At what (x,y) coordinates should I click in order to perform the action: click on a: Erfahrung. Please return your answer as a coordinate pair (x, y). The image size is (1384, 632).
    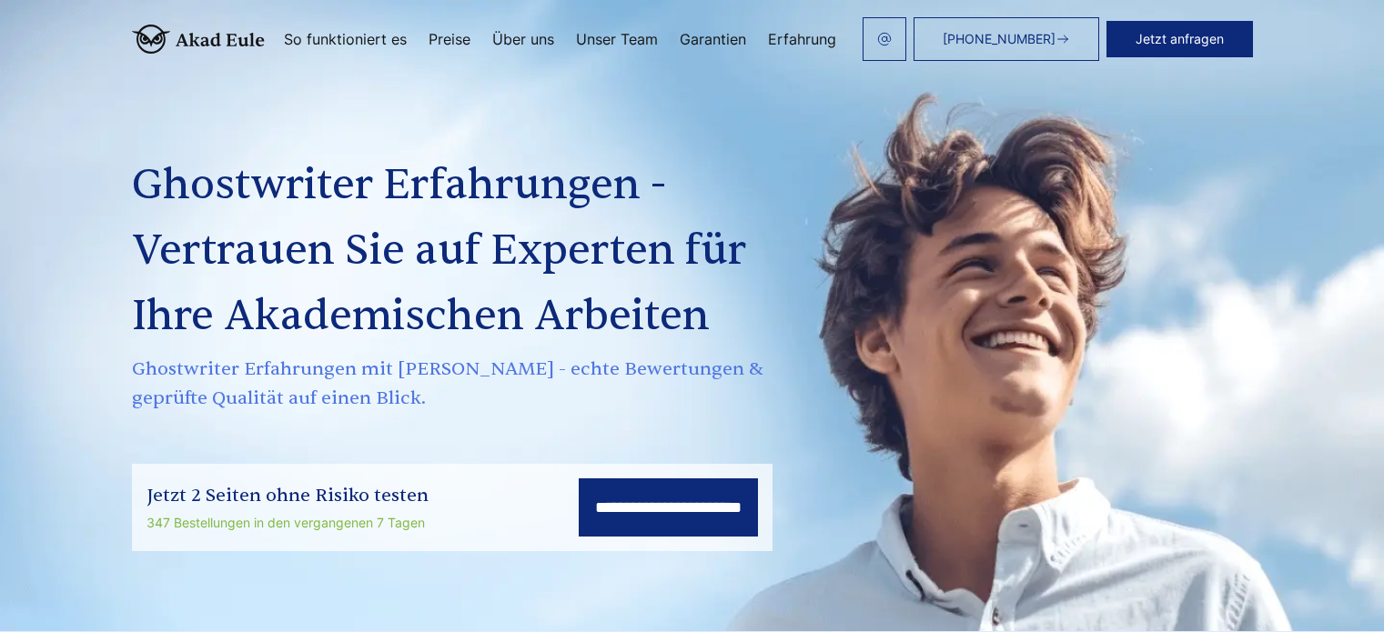
    Looking at the image, I should click on (801, 39).